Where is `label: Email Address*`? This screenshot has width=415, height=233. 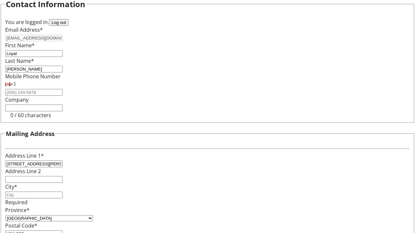 label: Email Address* is located at coordinates (24, 30).